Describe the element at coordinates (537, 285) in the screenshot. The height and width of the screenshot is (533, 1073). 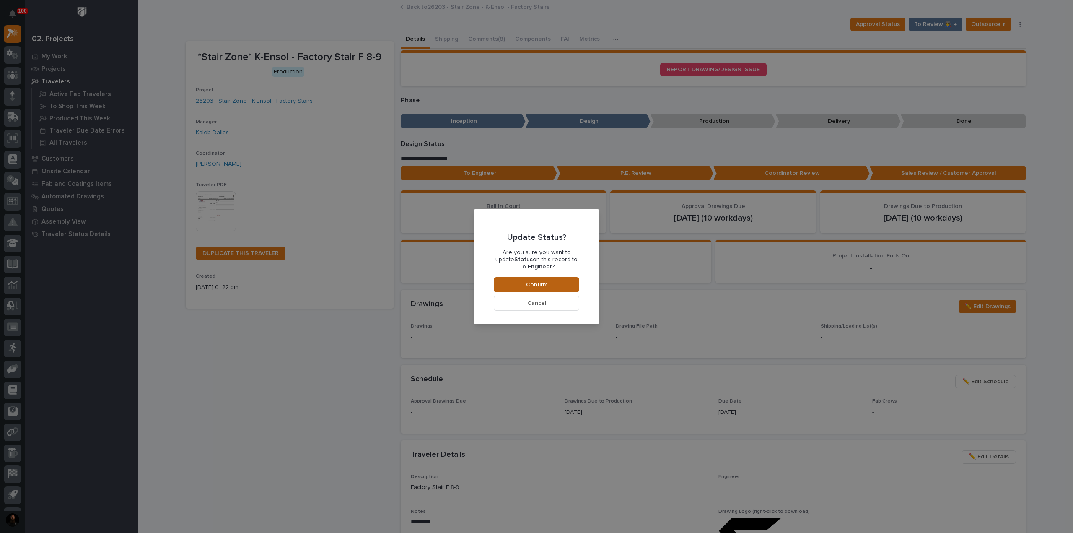
I see `span: Confirm` at that location.